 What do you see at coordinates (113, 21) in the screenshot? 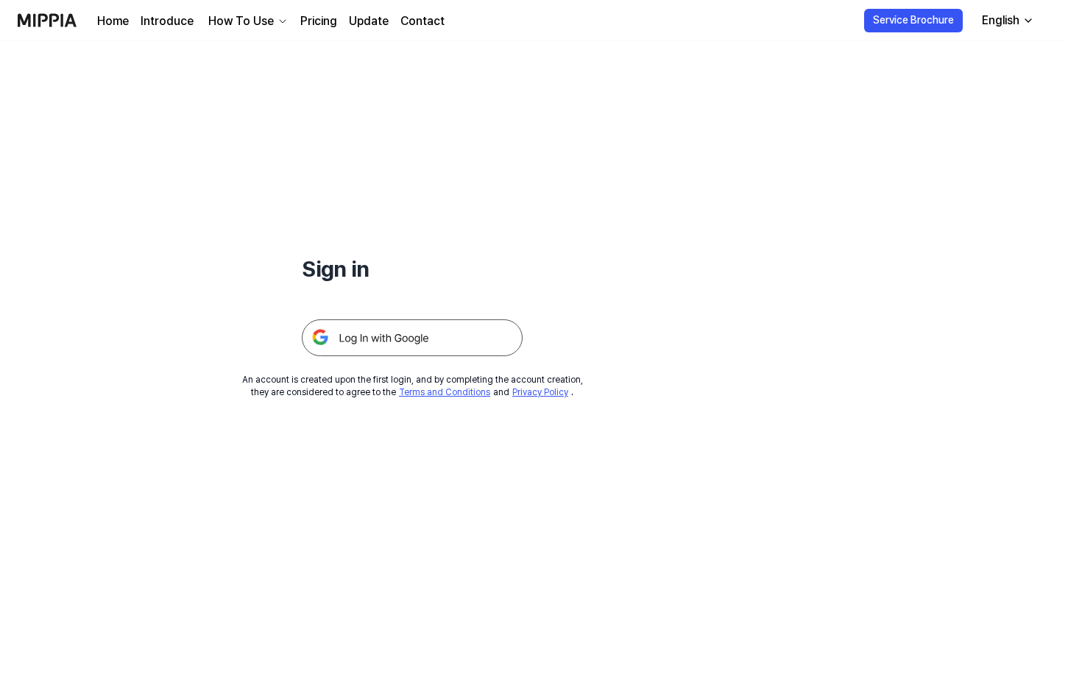
I see `a: Home` at bounding box center [113, 21].